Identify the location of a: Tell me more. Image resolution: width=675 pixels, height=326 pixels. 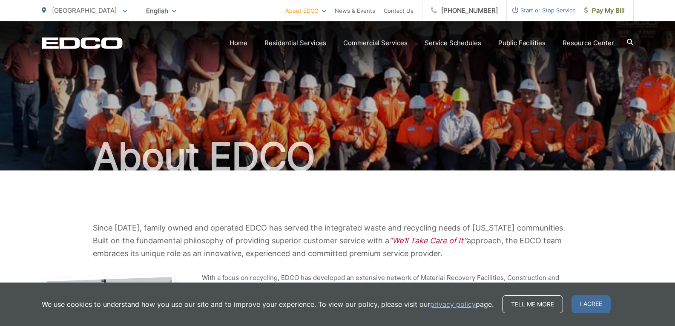
(532, 304).